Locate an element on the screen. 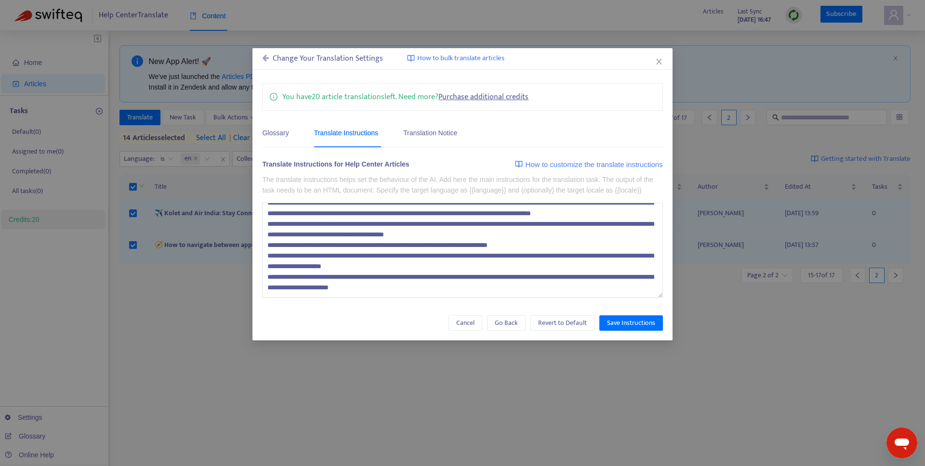 The width and height of the screenshot is (925, 466). a: How to bulk translate articles is located at coordinates (456, 58).